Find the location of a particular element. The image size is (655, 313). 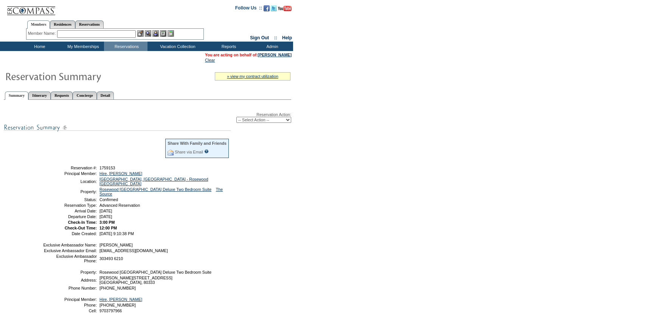

span: You are acting on behalf of: is located at coordinates (248, 55).